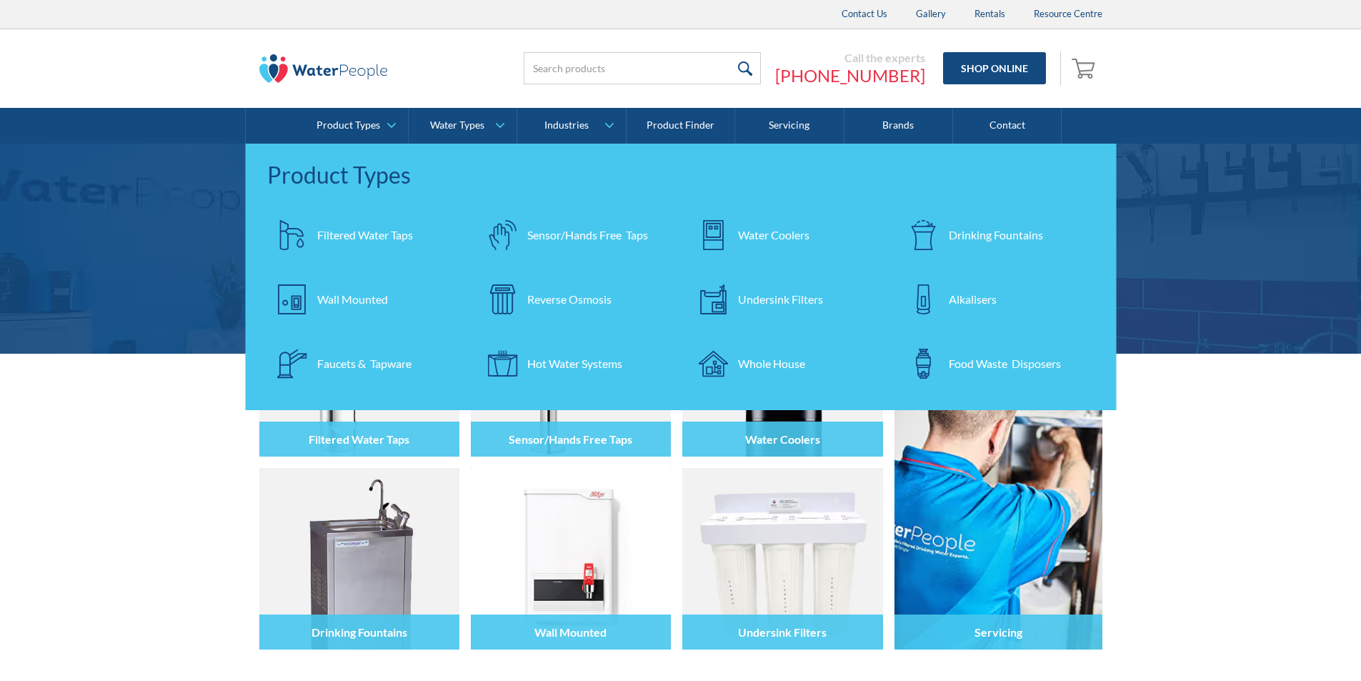  I want to click on a: Water Types, so click(462, 126).